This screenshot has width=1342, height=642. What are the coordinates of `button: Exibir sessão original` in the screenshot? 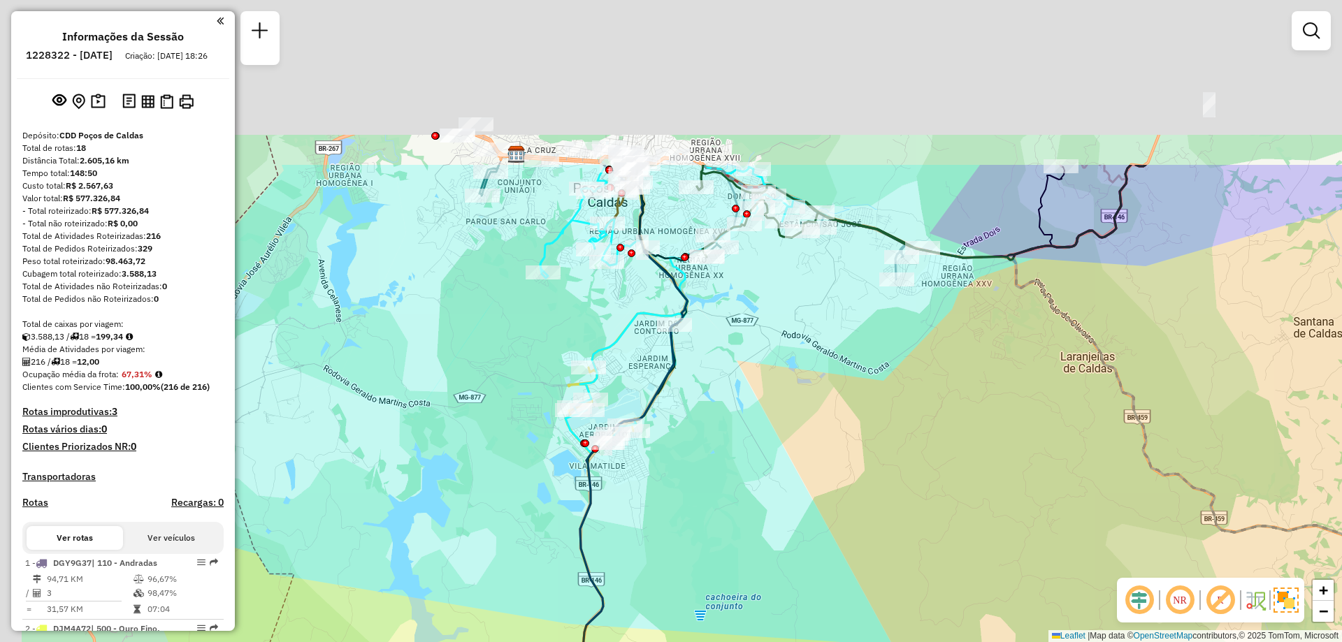 It's located at (59, 101).